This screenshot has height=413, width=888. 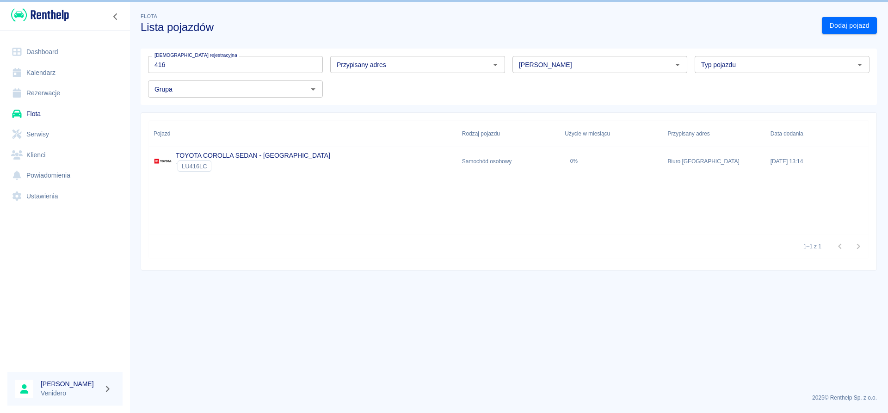 What do you see at coordinates (477, 27) in the screenshot?
I see `h3: Lista pojazdów` at bounding box center [477, 27].